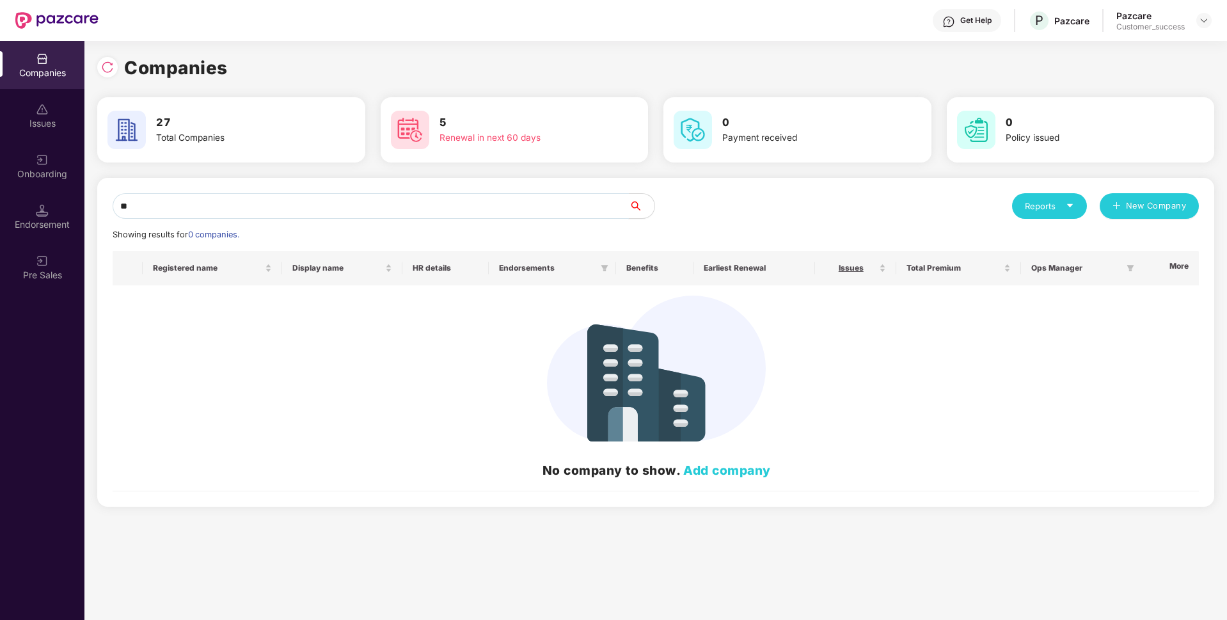  What do you see at coordinates (958, 268) in the screenshot?
I see `th: Total Premium` at bounding box center [958, 268].